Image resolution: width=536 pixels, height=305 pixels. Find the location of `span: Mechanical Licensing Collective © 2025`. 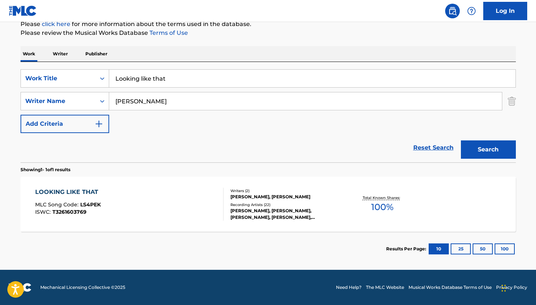

span: Mechanical Licensing Collective © 2025 is located at coordinates (83, 287).